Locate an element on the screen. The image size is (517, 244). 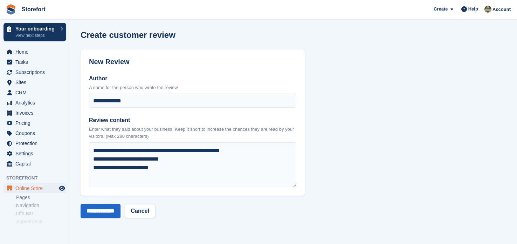
span: Home is located at coordinates (36, 52).